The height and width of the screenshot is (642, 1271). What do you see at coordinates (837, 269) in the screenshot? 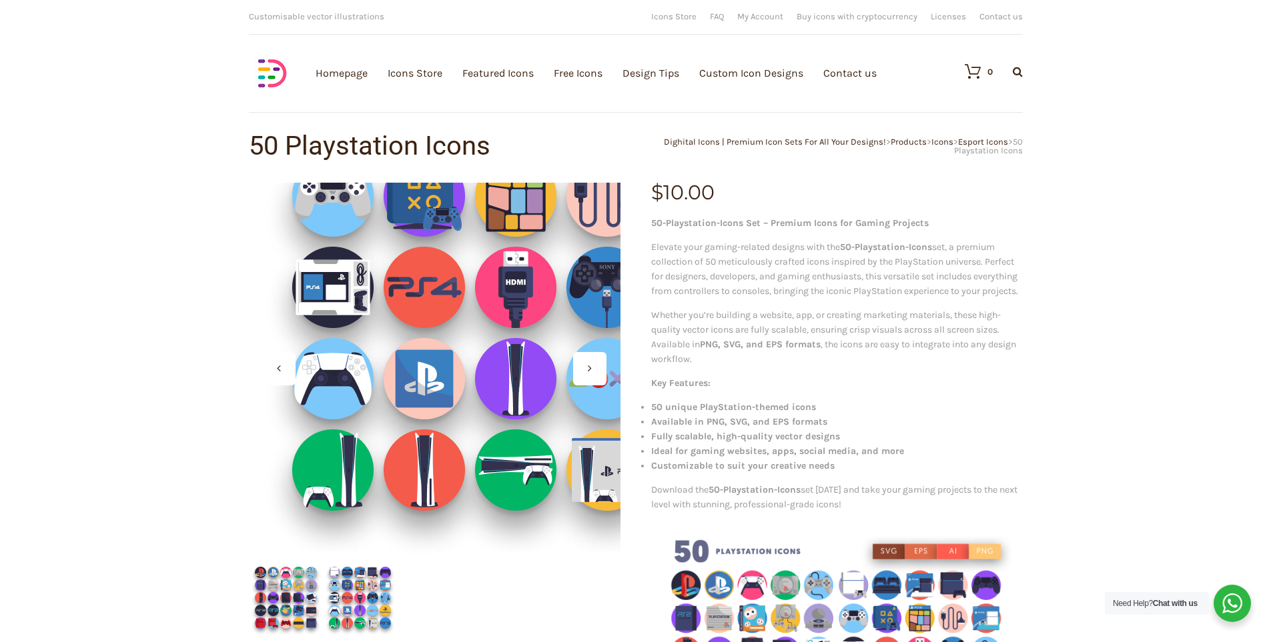
I see `p: Elevate your gaming-related designs with the set, a premium collection of 50 meticulously crafted...` at bounding box center [837, 269].